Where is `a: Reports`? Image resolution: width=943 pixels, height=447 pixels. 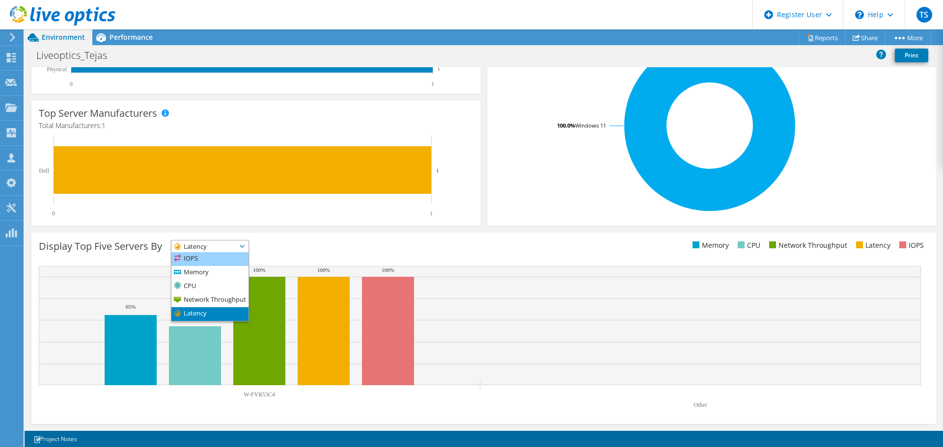 a: Reports is located at coordinates (822, 37).